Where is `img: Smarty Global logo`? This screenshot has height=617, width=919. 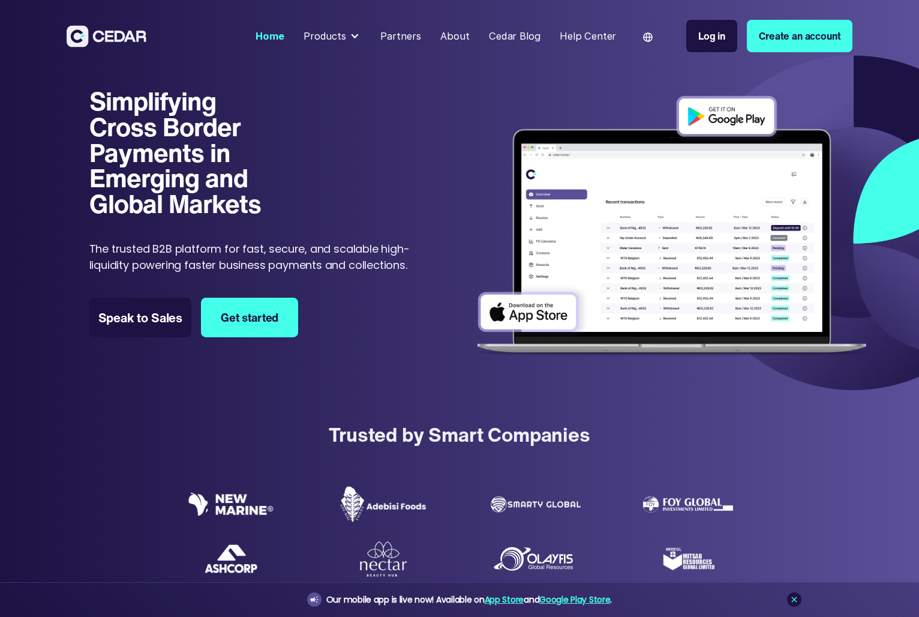 img: Smarty Global logo is located at coordinates (536, 504).